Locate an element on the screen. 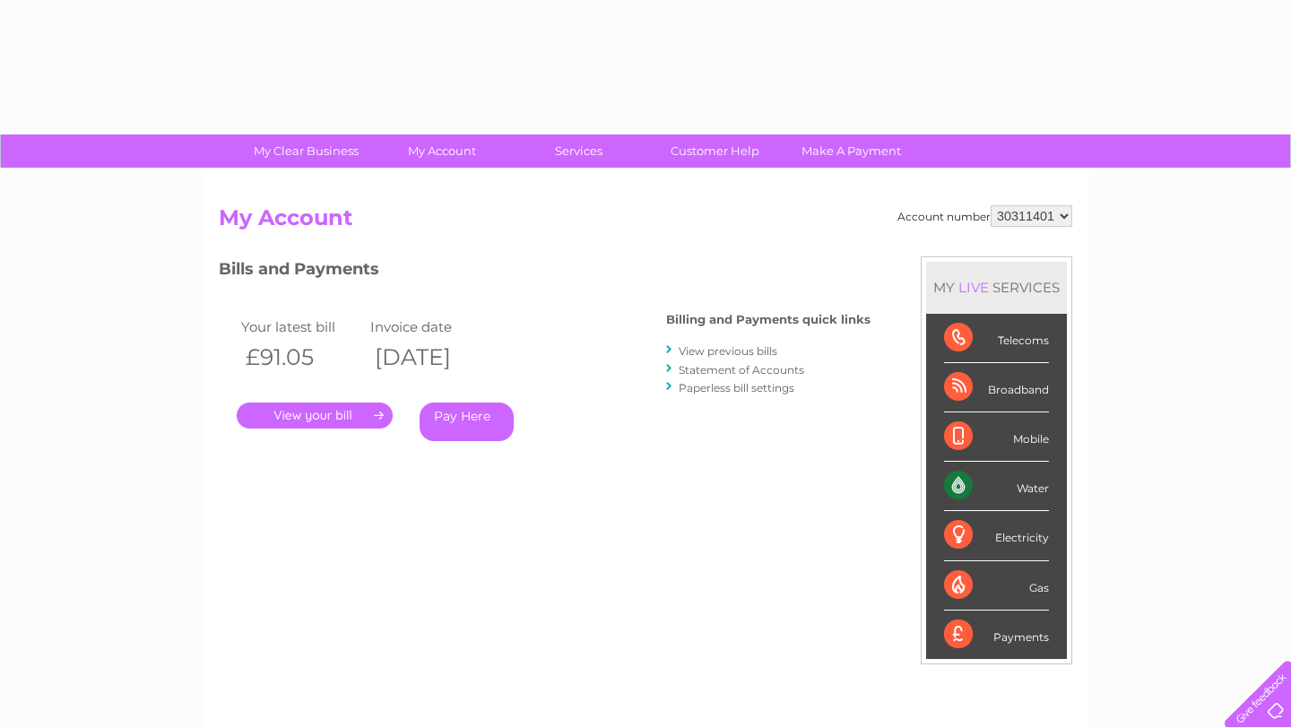 Image resolution: width=1291 pixels, height=728 pixels. a: View previous bills is located at coordinates (728, 351).